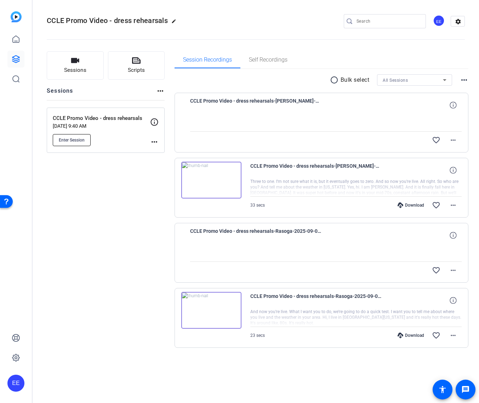 This screenshot has width=479, height=403. I want to click on span: Scripts, so click(136, 70).